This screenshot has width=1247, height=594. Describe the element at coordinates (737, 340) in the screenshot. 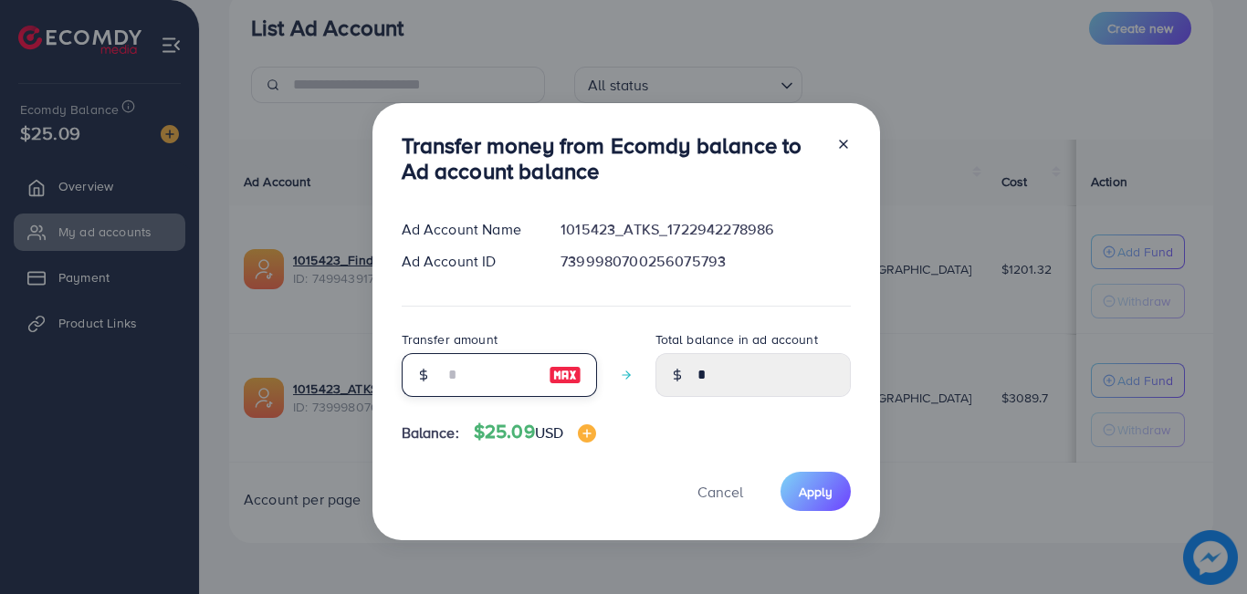

I see `label: Total balance in ad account` at that location.